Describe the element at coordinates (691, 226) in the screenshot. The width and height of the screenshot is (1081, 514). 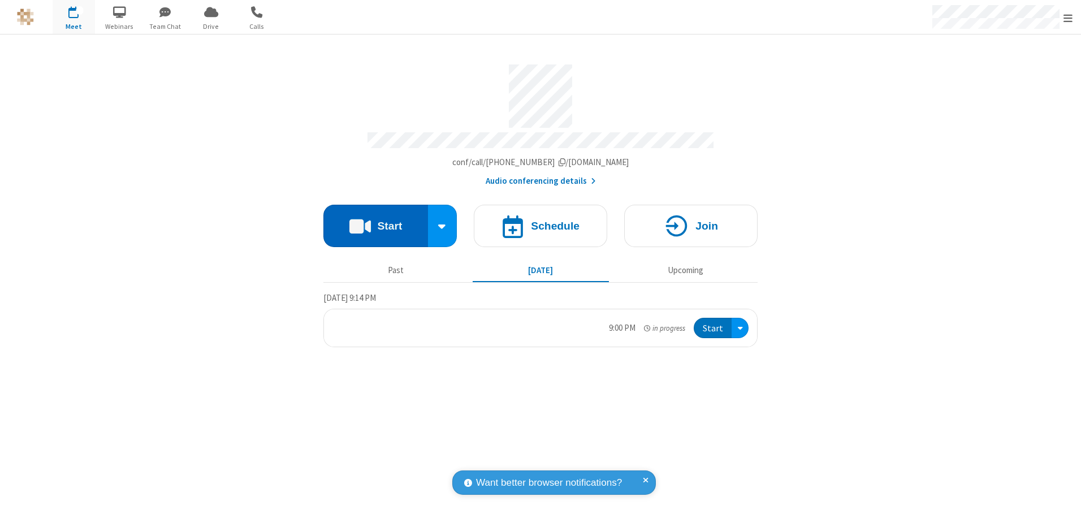
I see `button: Join` at that location.